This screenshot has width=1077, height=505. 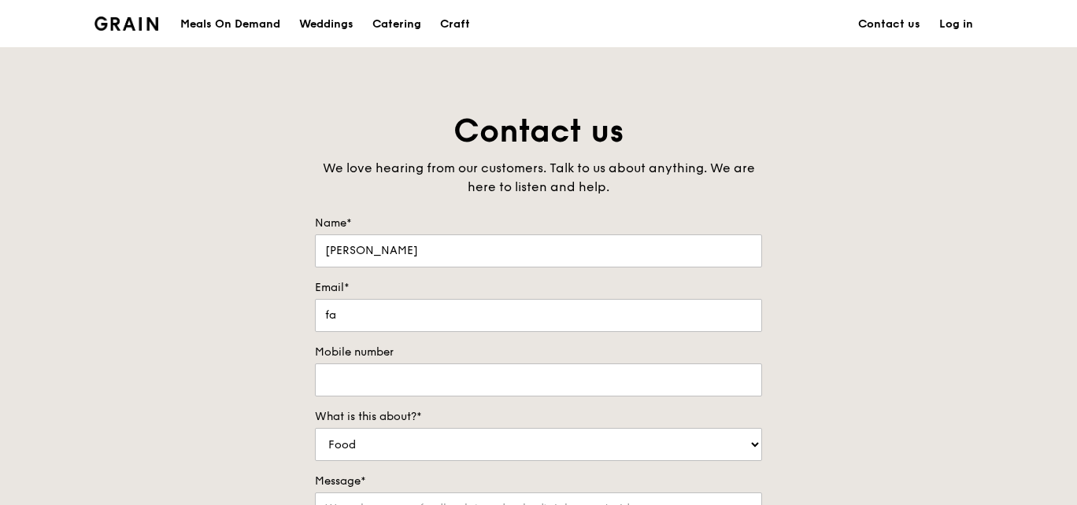 I want to click on label: What is this about?*, so click(x=538, y=417).